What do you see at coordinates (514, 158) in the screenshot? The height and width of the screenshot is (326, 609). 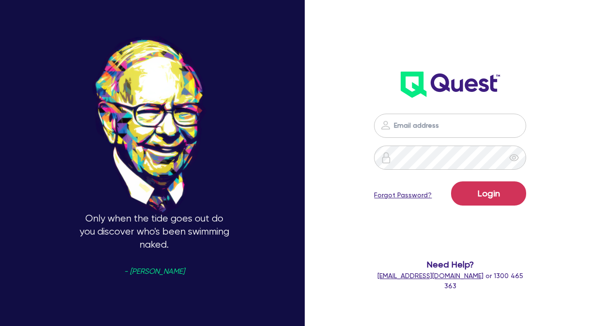 I see `span: eye` at bounding box center [514, 158].